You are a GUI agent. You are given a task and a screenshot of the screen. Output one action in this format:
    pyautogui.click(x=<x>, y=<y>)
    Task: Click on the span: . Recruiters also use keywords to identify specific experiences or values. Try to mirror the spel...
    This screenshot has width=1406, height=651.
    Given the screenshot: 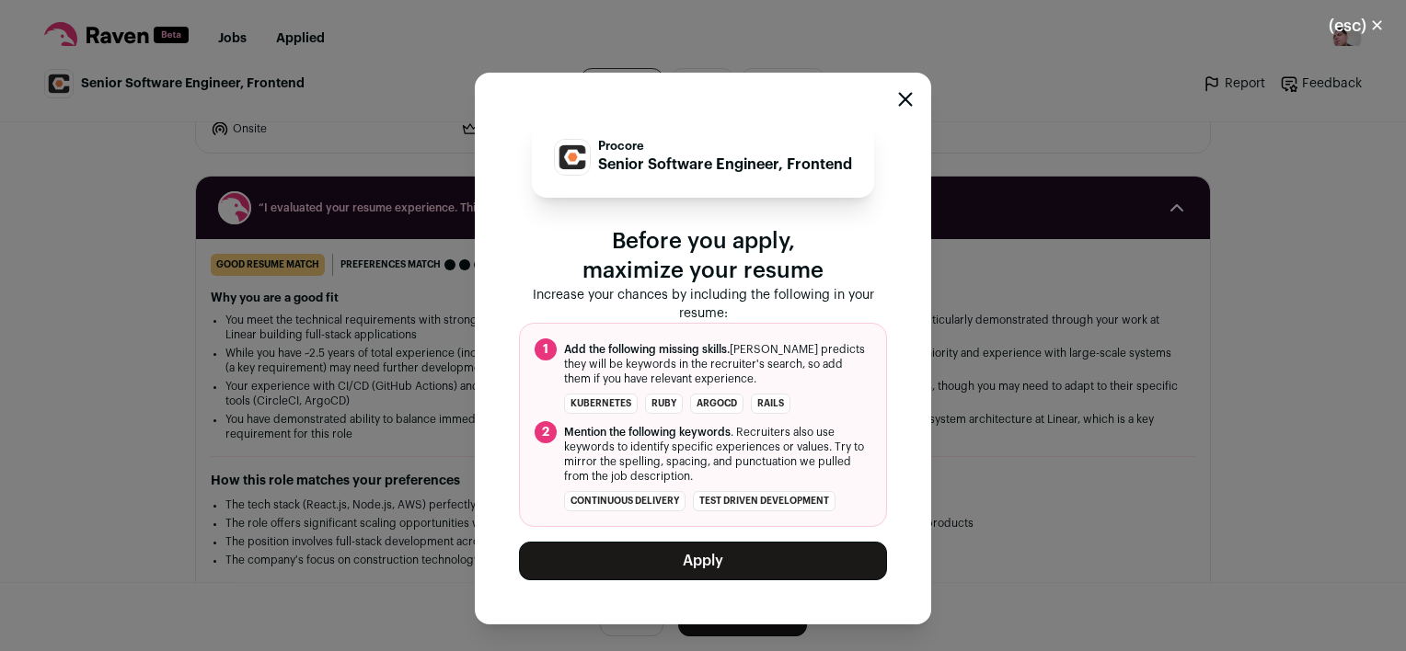 What is the action you would take?
    pyautogui.click(x=718, y=454)
    